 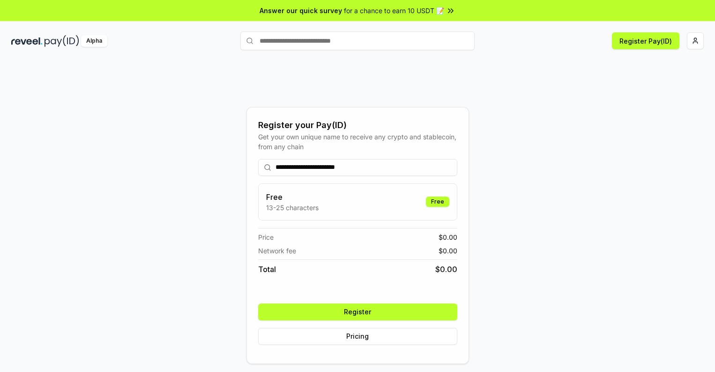 I want to click on span: for a chance to earn 10 USDT 📝, so click(x=394, y=10).